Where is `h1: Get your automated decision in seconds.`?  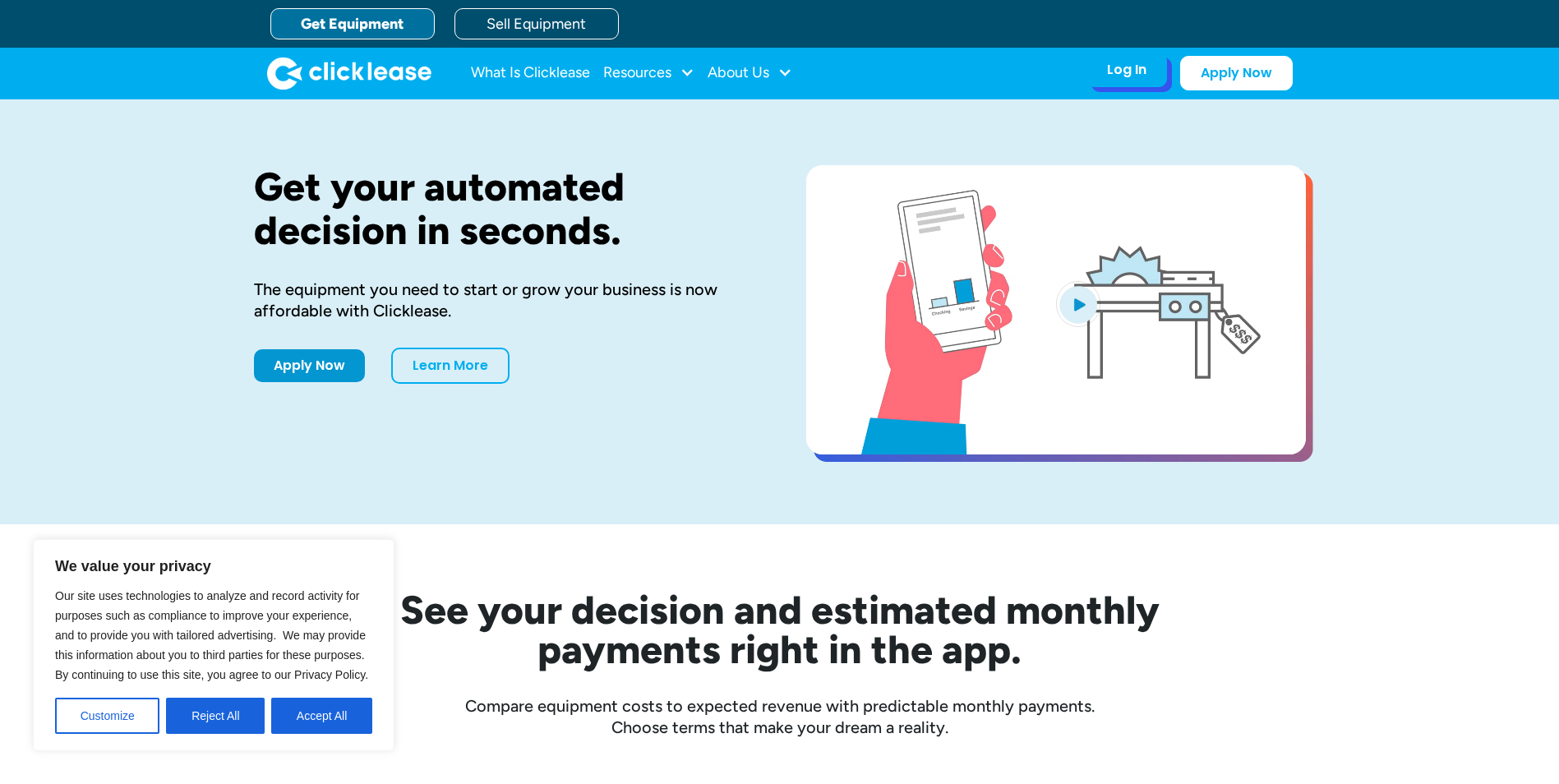
h1: Get your automated decision in seconds. is located at coordinates (503, 208).